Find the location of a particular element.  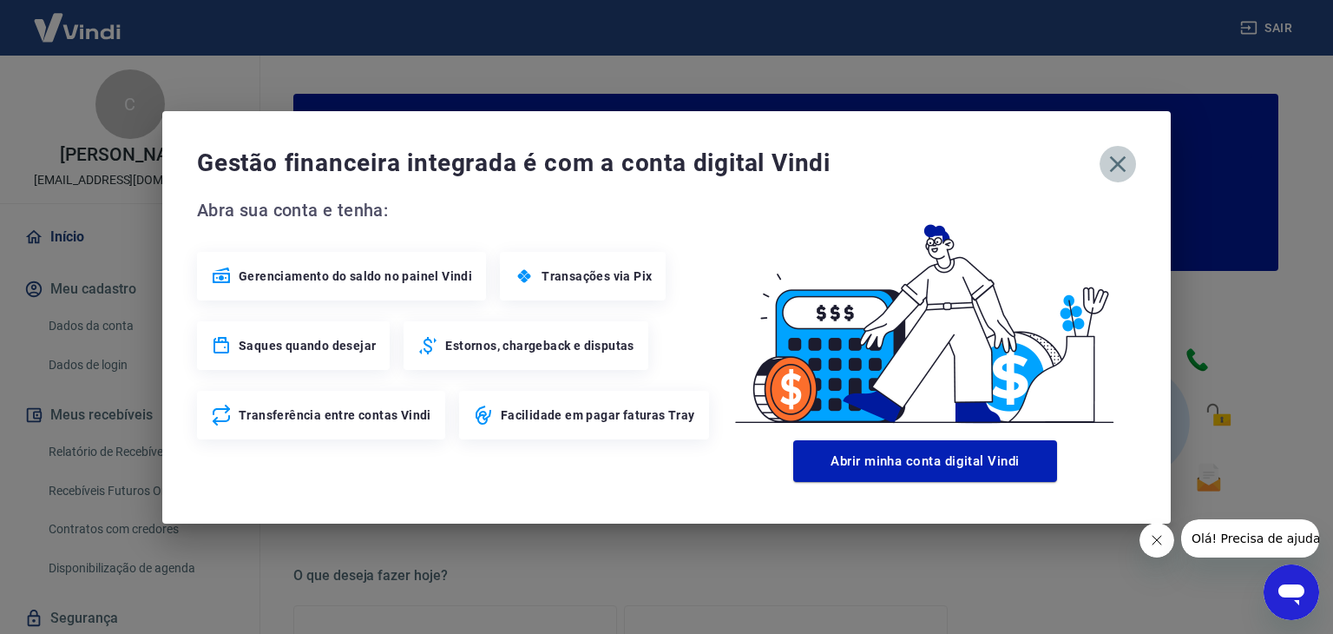

span: Facilidade em pagar faturas Tray is located at coordinates (598, 415).